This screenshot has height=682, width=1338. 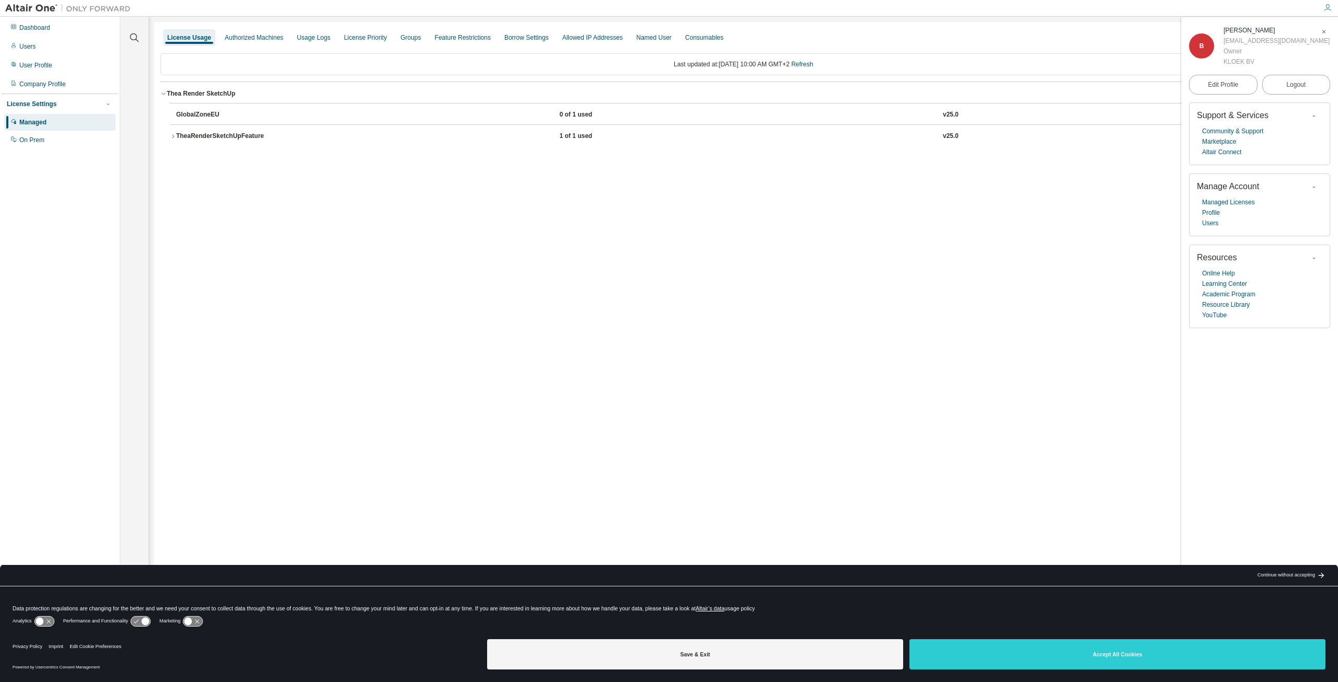 I want to click on div: Groups, so click(x=410, y=38).